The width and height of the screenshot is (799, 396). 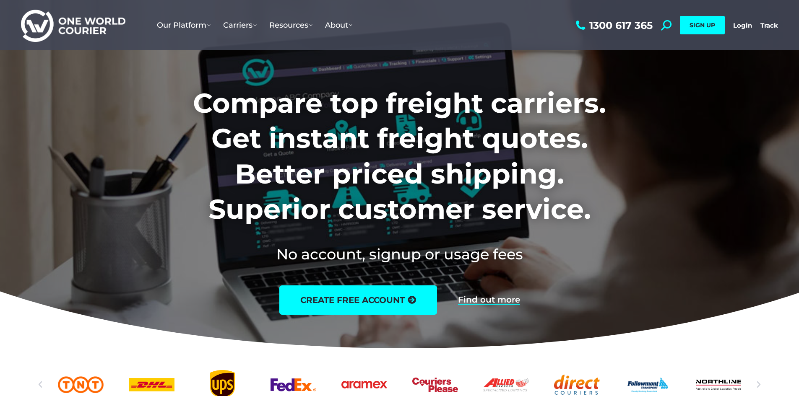 I want to click on a: 1300 617 365, so click(x=613, y=25).